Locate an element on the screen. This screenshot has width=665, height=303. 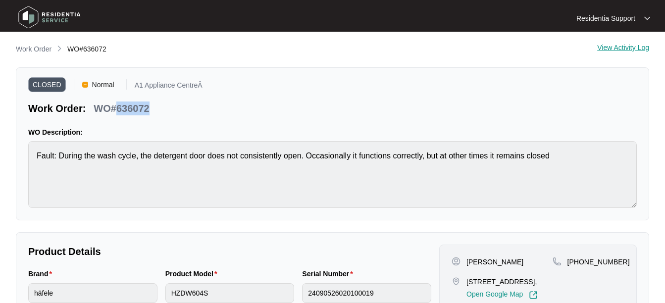
a: Work Order is located at coordinates (34, 50).